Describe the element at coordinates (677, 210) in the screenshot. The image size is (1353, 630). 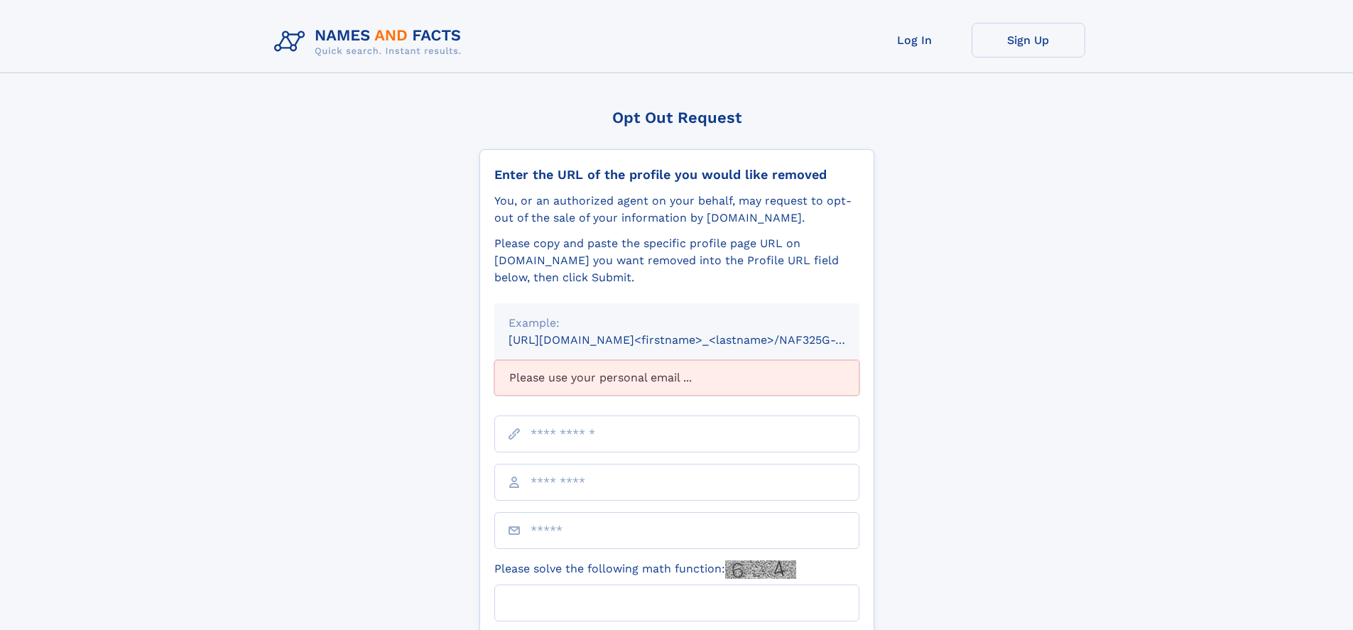
I see `div: You, or an authorized agent on your behalf, may request to opt-out of the sale of your informatio...` at that location.